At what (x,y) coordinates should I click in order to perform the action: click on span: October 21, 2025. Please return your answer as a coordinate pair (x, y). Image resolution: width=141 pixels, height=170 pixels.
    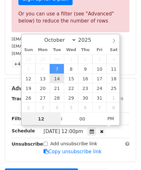
    Looking at the image, I should click on (57, 88).